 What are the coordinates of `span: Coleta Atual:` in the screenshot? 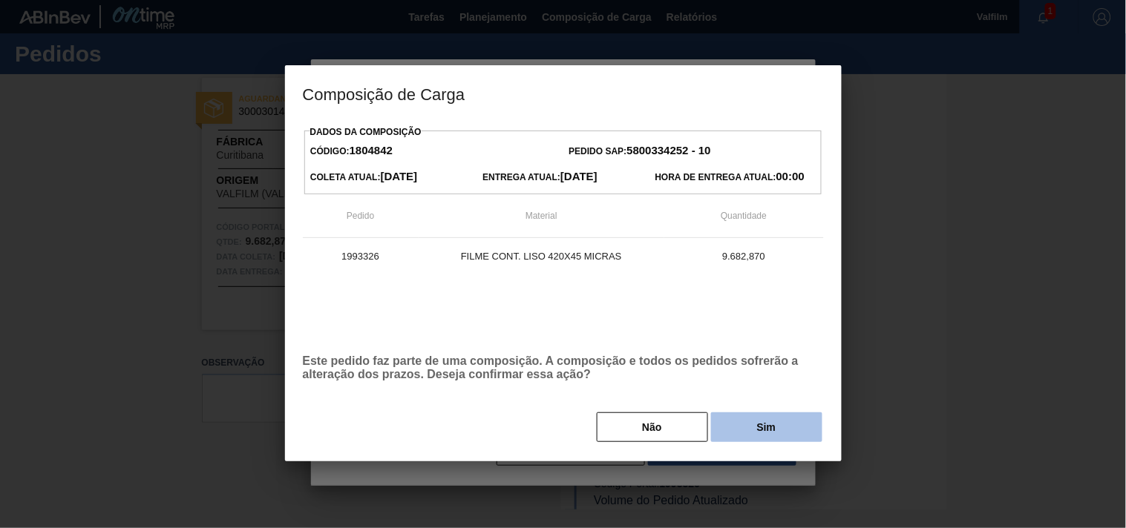 It's located at (364, 177).